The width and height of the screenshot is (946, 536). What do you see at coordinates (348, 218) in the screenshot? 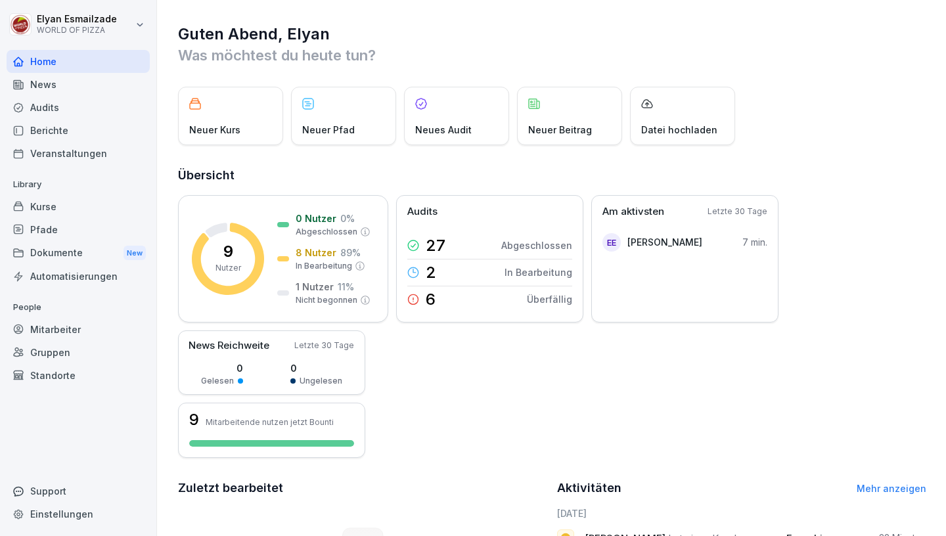
I see `p: 0 %` at bounding box center [348, 218].